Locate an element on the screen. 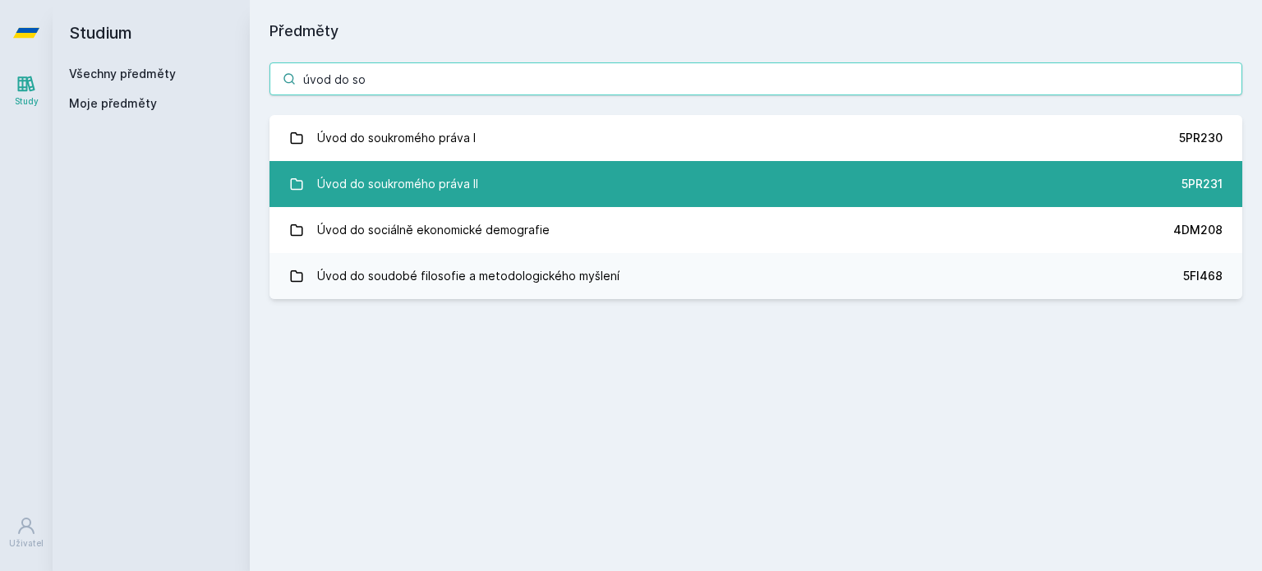  input: Název nebo ident předmětu… is located at coordinates (756, 79).